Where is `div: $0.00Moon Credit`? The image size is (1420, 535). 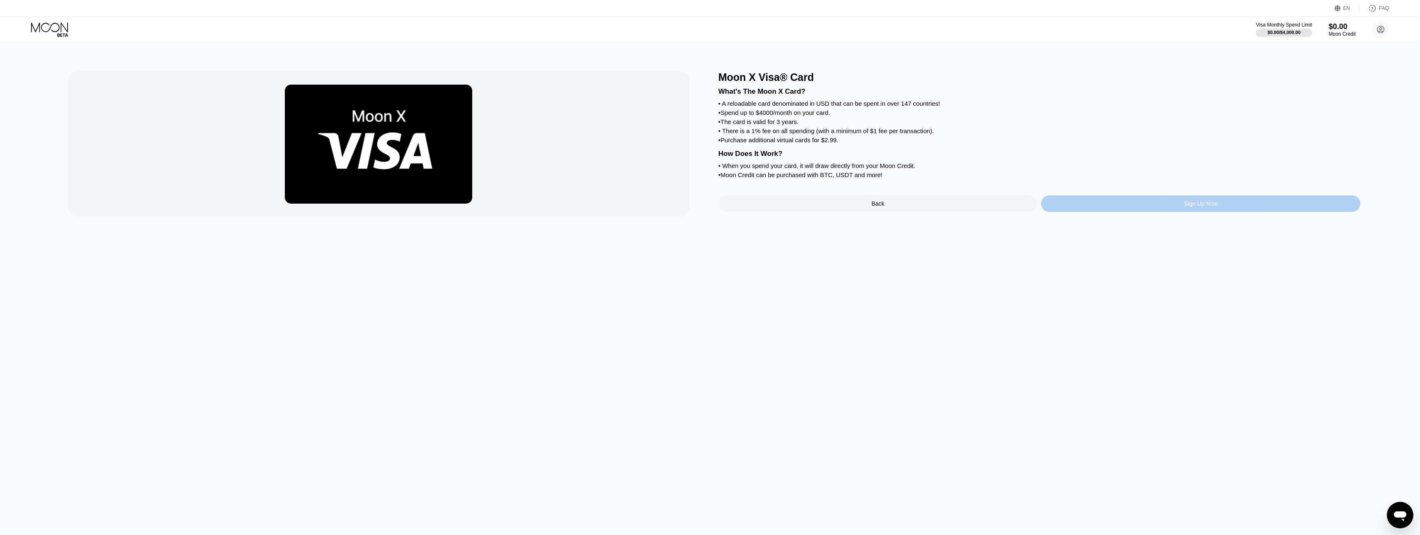
div: $0.00Moon Credit is located at coordinates (1343, 29).